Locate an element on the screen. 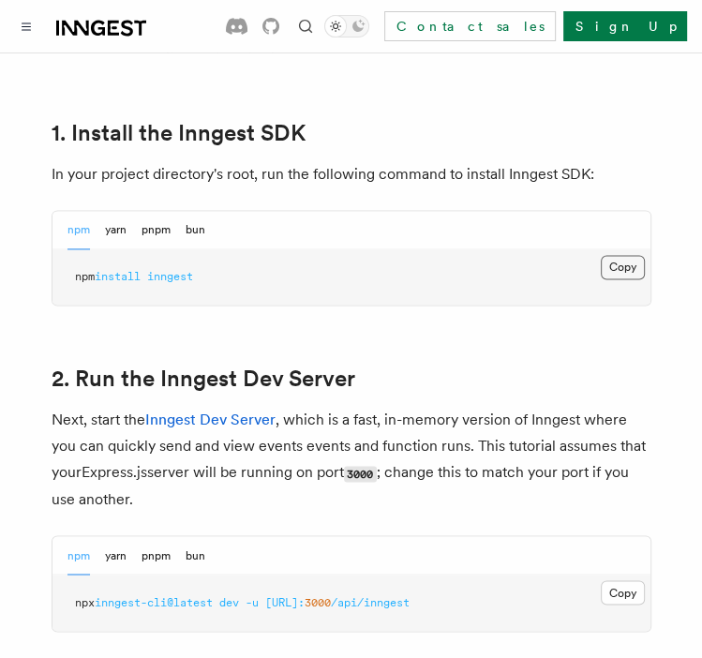 The image size is (702, 658). button: Toggle navigation is located at coordinates (26, 26).